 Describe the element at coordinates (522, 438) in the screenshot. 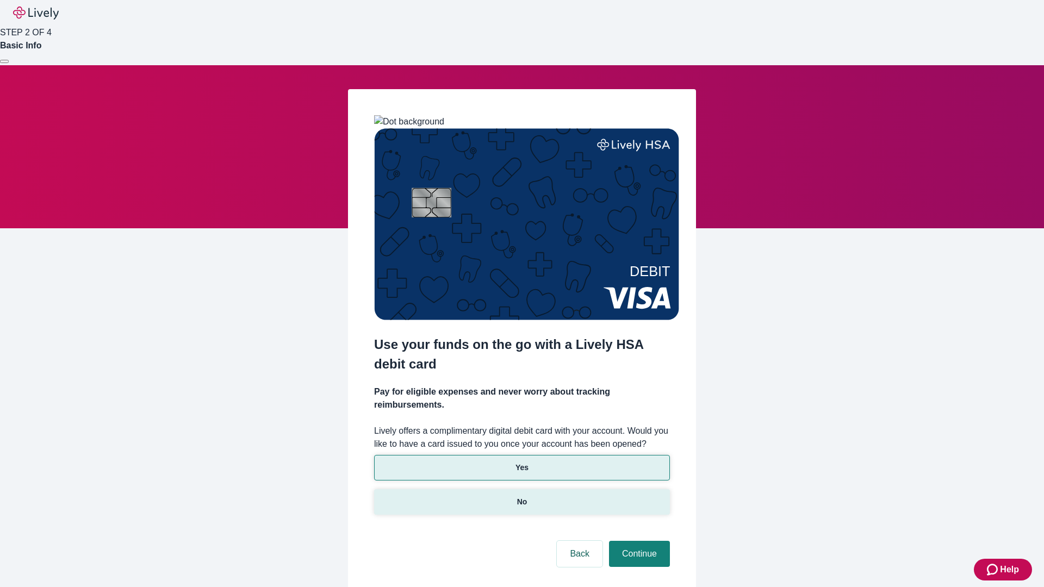

I see `label: Lively offers a complimentary digital debit card with your account. Would you like to have a card...` at that location.